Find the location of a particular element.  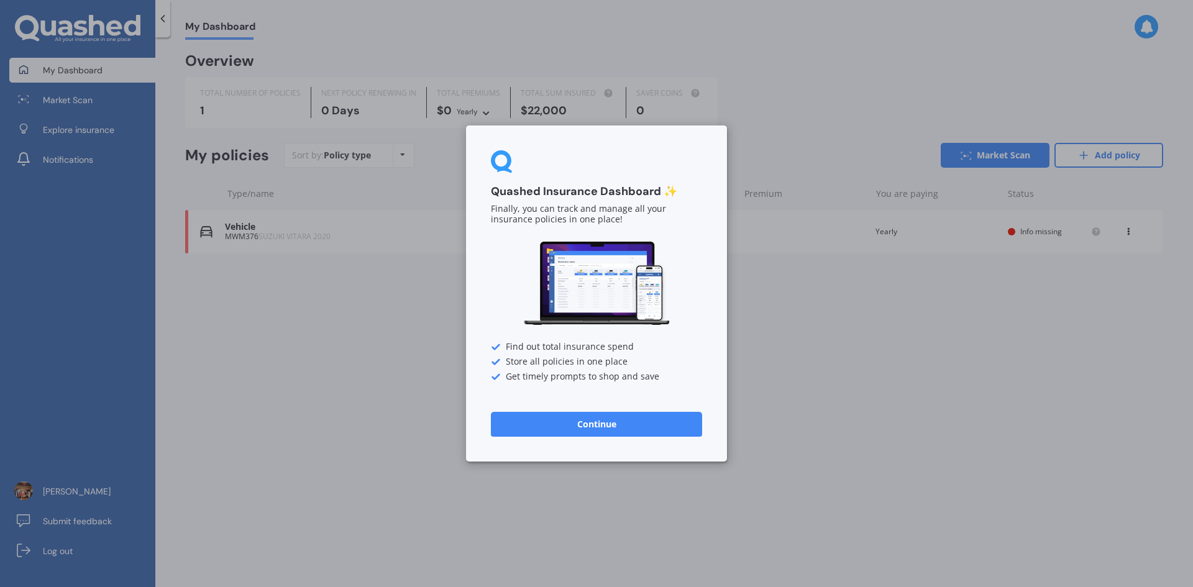

h3: Quashed Insurance Dashboard ✨ is located at coordinates (597, 191).